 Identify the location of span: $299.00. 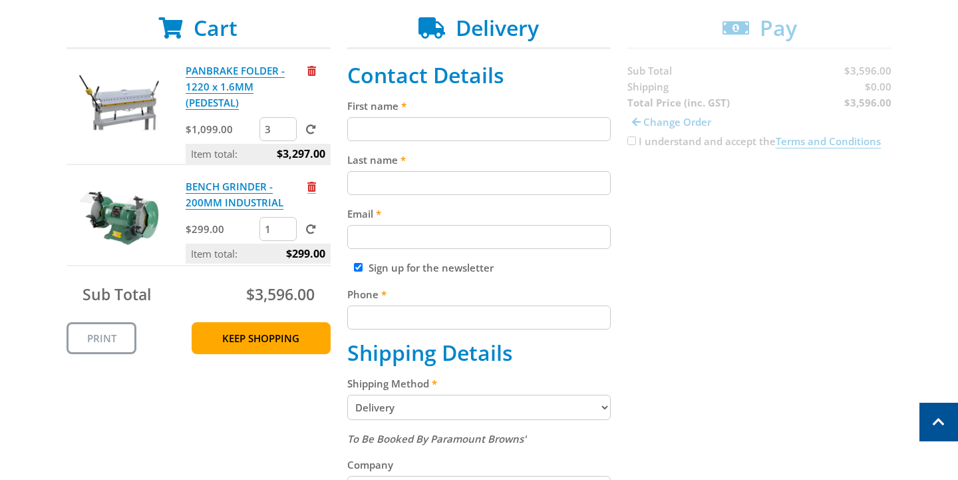
(306, 254).